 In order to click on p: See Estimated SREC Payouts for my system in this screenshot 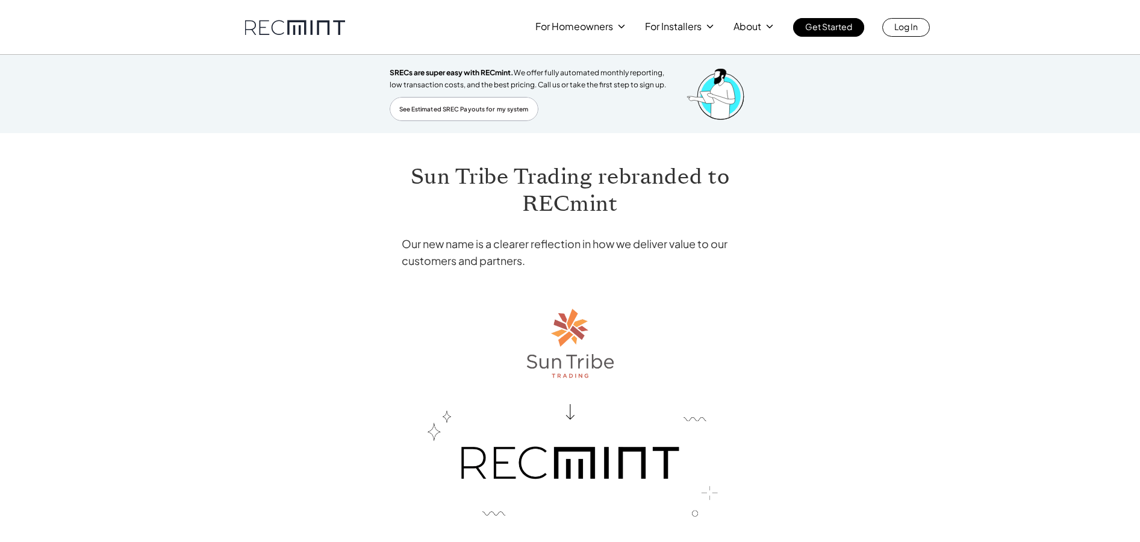, I will do `click(464, 109)`.